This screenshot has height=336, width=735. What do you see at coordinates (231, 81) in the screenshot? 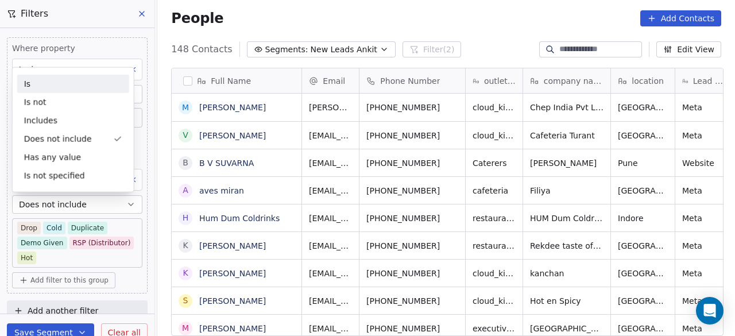
I see `span: Full Name` at bounding box center [231, 81].